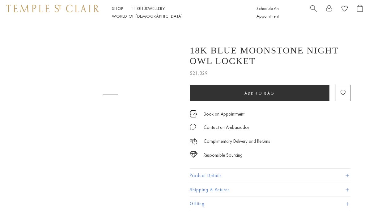 This screenshot has height=216, width=369. I want to click on nav: Main navigation, so click(177, 12).